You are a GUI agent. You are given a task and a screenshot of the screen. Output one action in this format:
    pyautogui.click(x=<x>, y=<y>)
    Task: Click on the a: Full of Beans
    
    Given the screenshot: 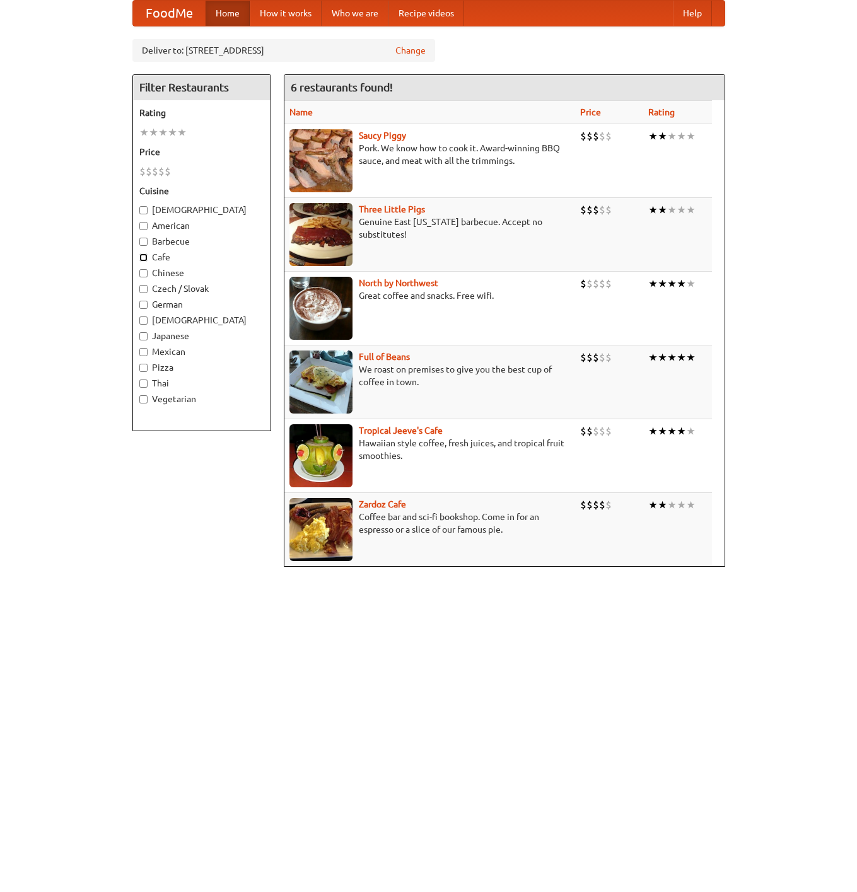 What is the action you would take?
    pyautogui.click(x=384, y=357)
    